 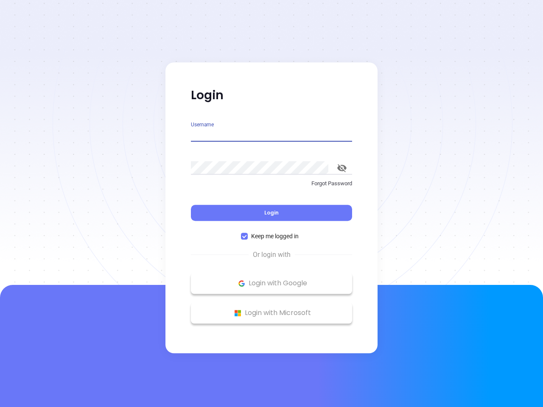 What do you see at coordinates (272, 184) in the screenshot?
I see `p: Forgot Password` at bounding box center [272, 184].